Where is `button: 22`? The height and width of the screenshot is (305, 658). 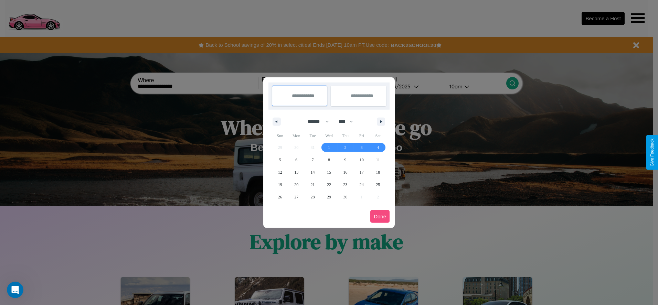 button: 22 is located at coordinates (329, 185).